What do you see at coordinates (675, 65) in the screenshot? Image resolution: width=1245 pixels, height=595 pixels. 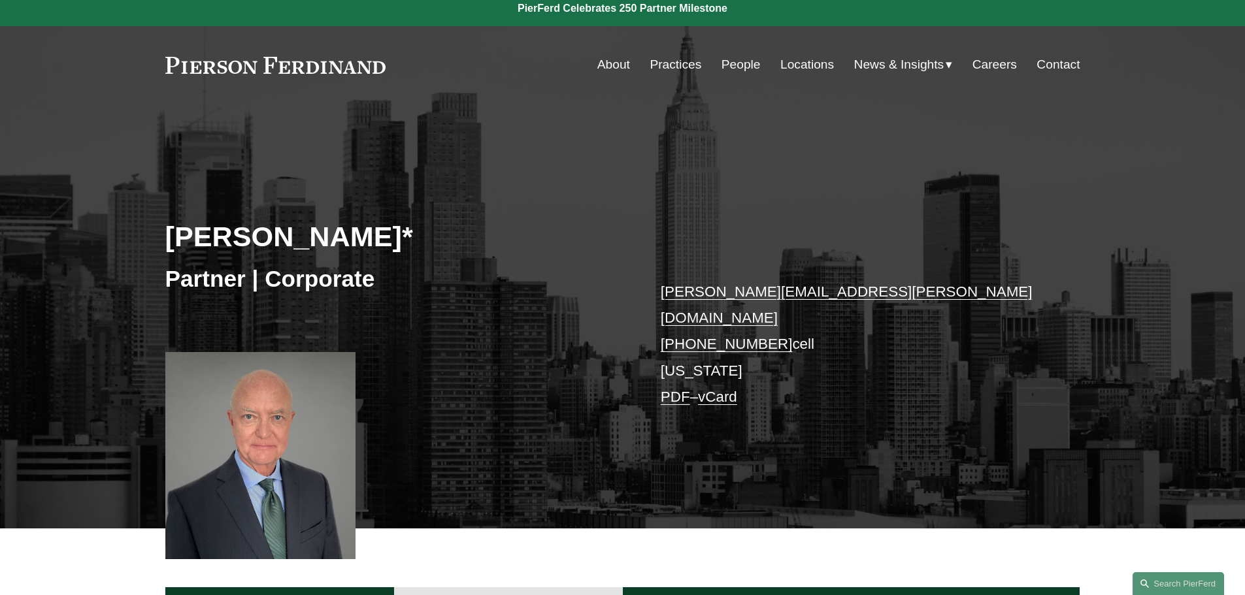 I see `a: Practices` at bounding box center [675, 65].